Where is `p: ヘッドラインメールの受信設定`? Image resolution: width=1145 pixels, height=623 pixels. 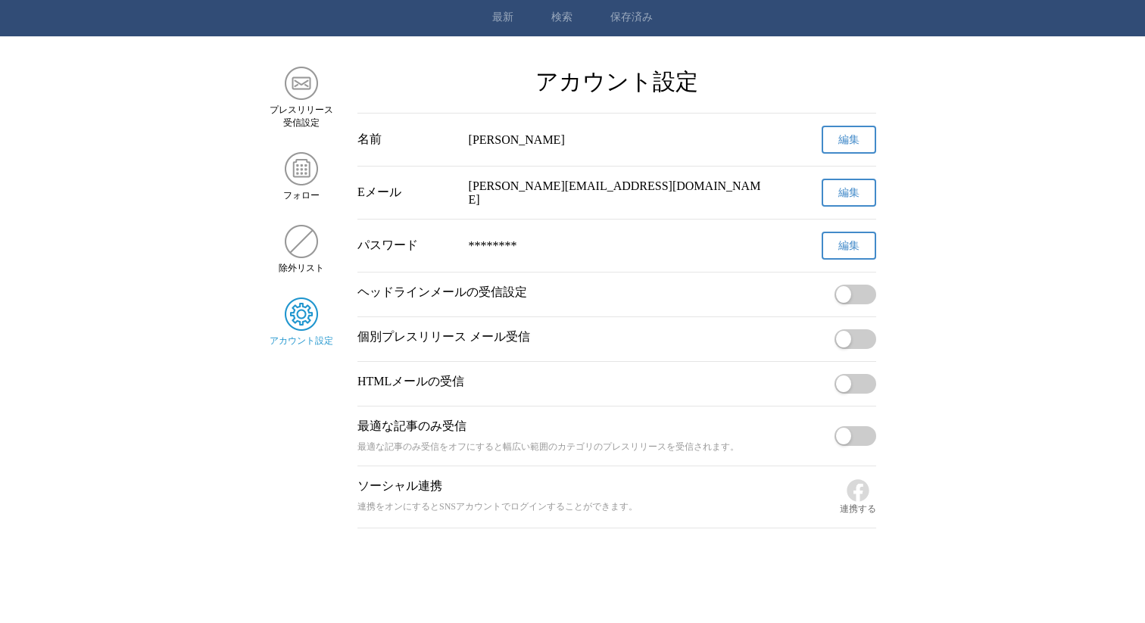
p: ヘッドラインメールの受信設定 is located at coordinates (593, 292).